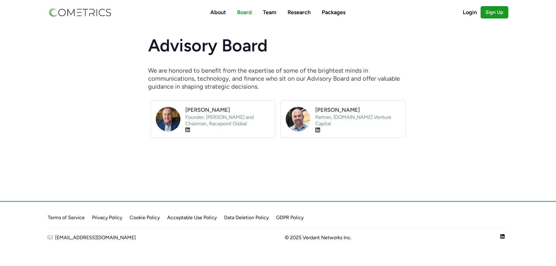 The width and height of the screenshot is (556, 266). What do you see at coordinates (278, 46) in the screenshot?
I see `h1: Advisory Board` at bounding box center [278, 46].